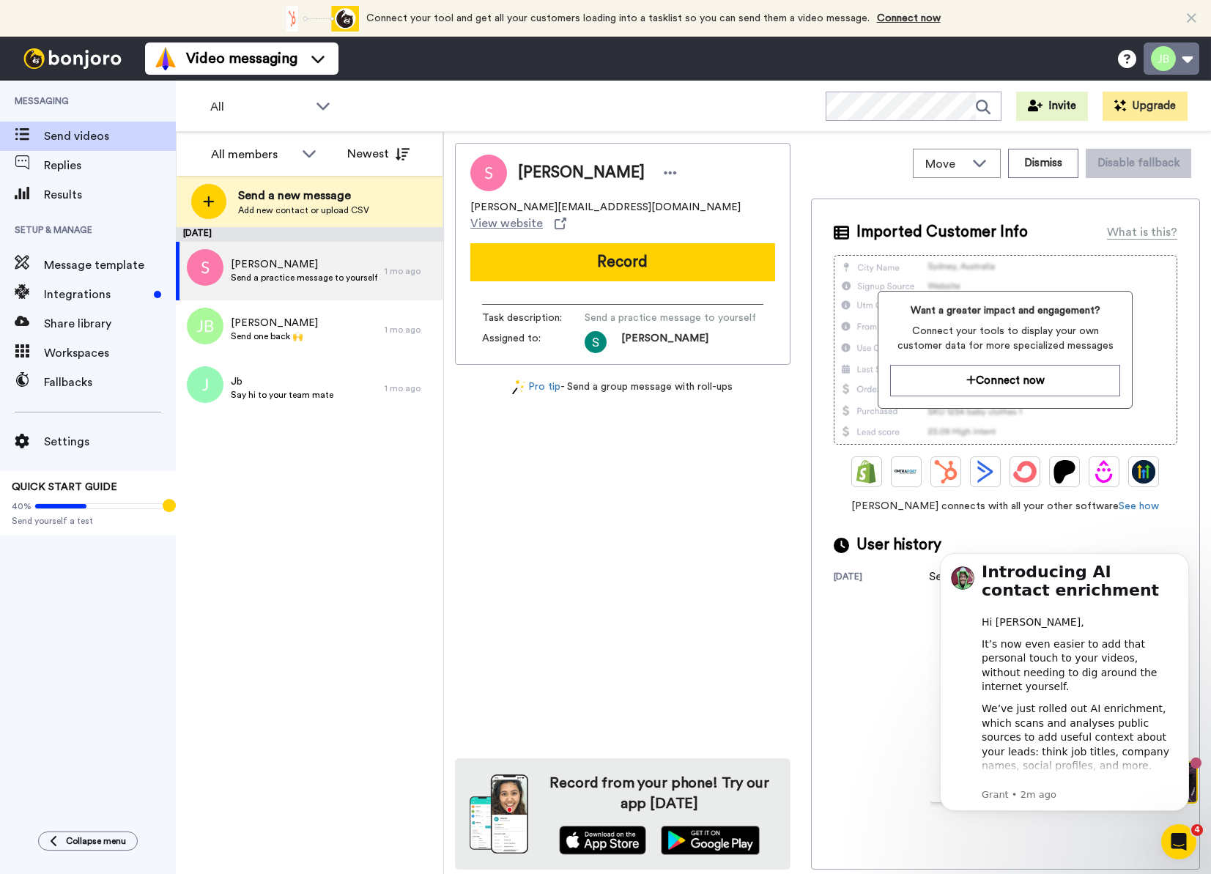 This screenshot has height=874, width=1211. Describe the element at coordinates (110, 195) in the screenshot. I see `span: Results` at that location.